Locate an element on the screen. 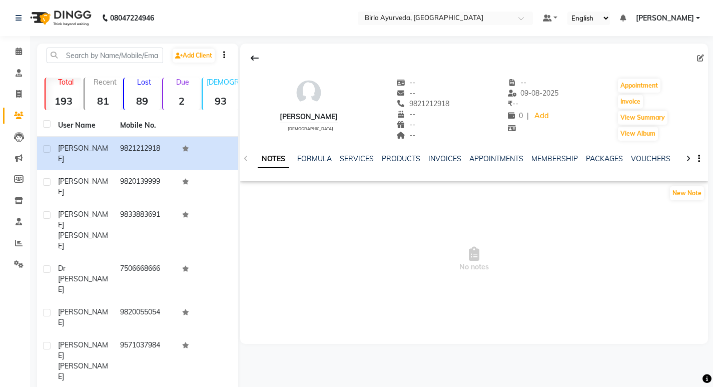  td: 9833883691 is located at coordinates (145, 230).